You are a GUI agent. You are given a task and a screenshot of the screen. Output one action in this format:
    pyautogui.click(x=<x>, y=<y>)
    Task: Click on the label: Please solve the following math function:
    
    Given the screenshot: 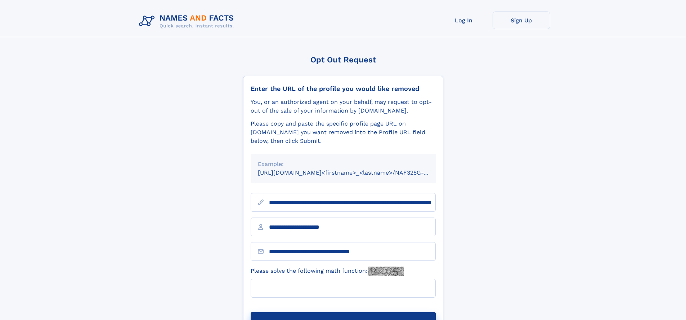 What is the action you would take?
    pyautogui.click(x=327, y=271)
    